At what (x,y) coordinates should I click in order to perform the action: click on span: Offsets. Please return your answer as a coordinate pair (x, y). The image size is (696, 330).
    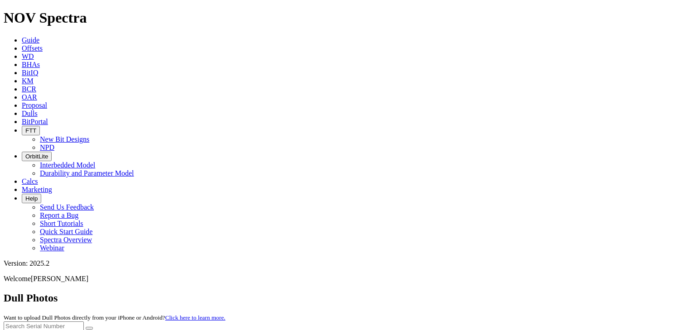
    Looking at the image, I should click on (32, 48).